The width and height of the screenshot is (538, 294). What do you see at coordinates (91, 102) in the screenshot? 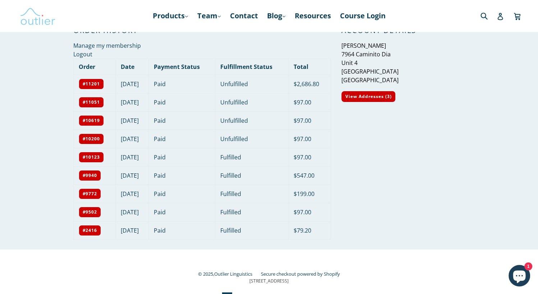
I see `a: #11051` at bounding box center [91, 102].